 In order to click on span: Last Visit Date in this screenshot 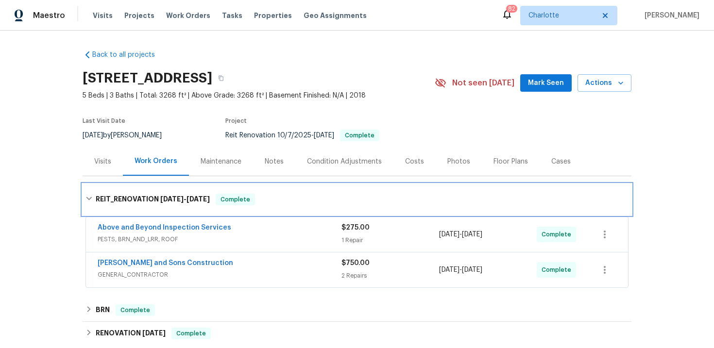, I will do `click(104, 121)`.